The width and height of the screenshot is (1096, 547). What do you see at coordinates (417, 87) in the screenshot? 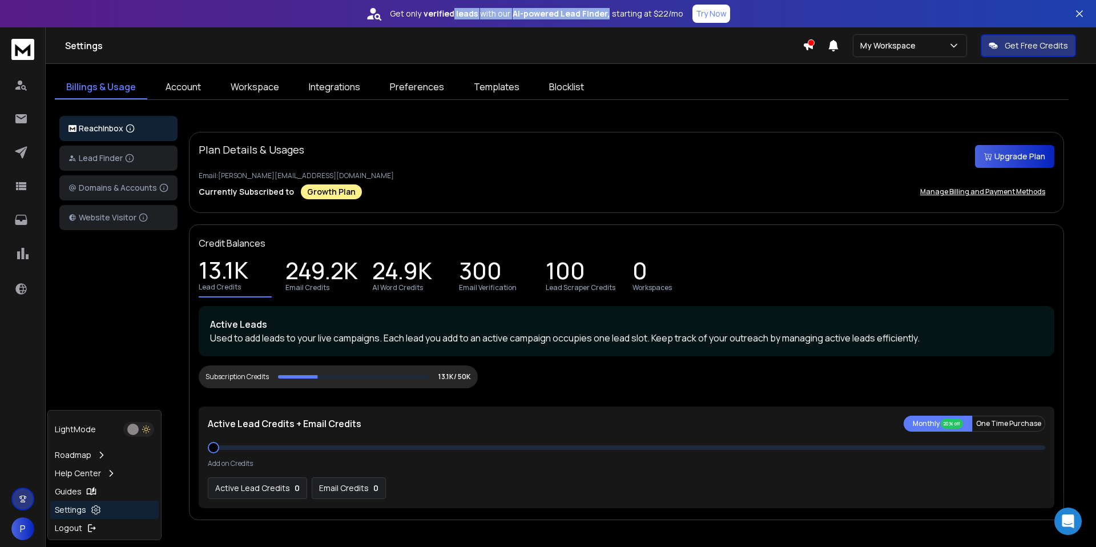
I see `a: Preferences` at bounding box center [417, 87].